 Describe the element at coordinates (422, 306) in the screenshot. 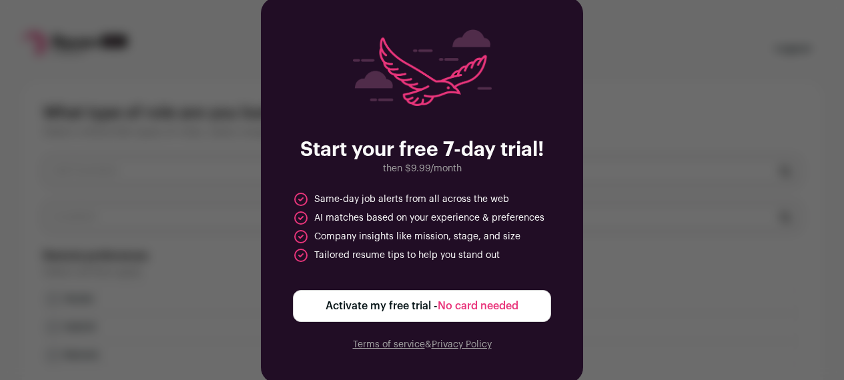

I see `span: Activate my free trial -` at that location.